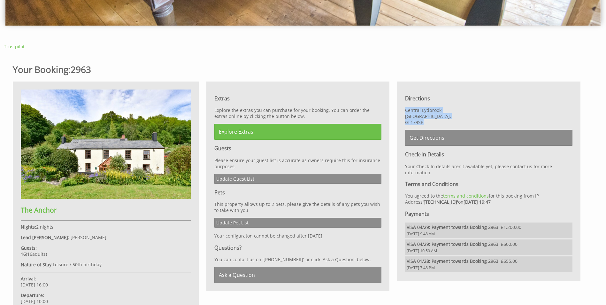 The image size is (606, 305). Describe the element at coordinates (28, 227) in the screenshot. I see `strong: Nights:` at that location.